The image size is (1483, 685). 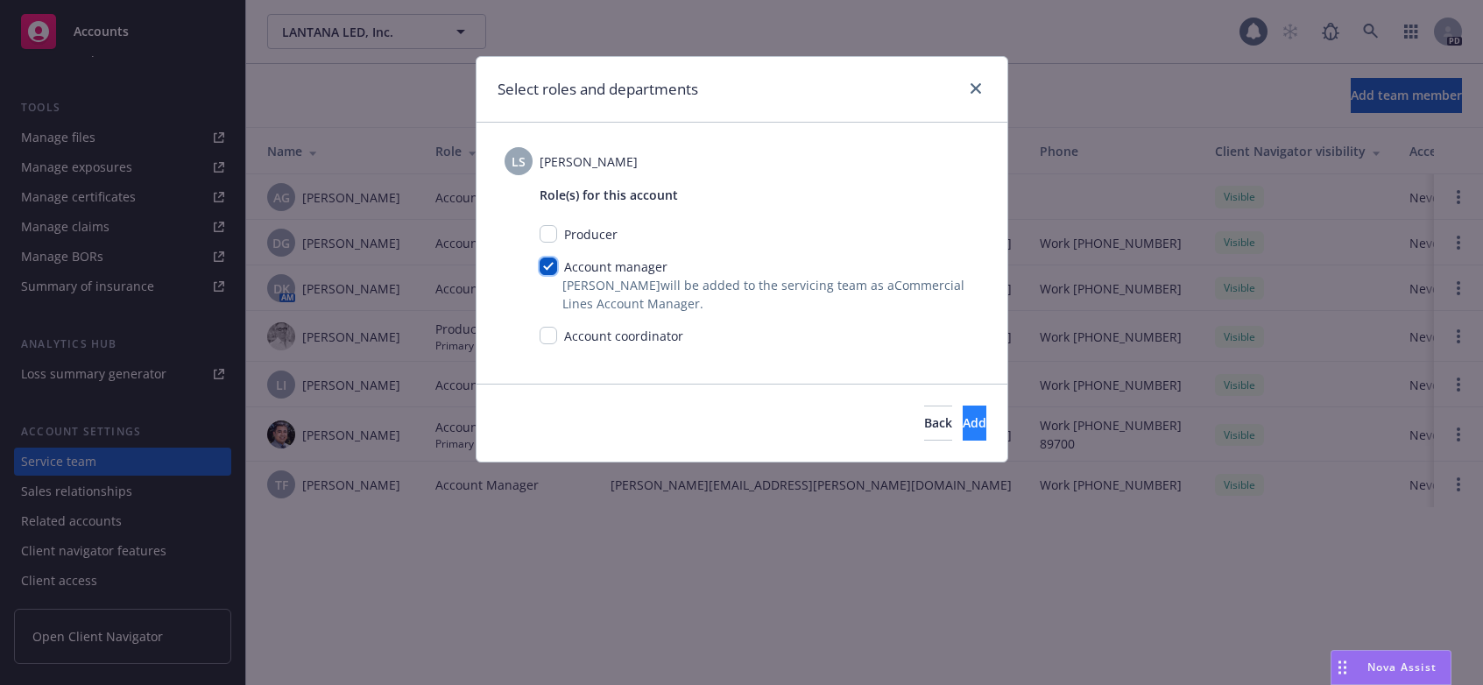 I want to click on div: Drag to move, so click(x=1342, y=667).